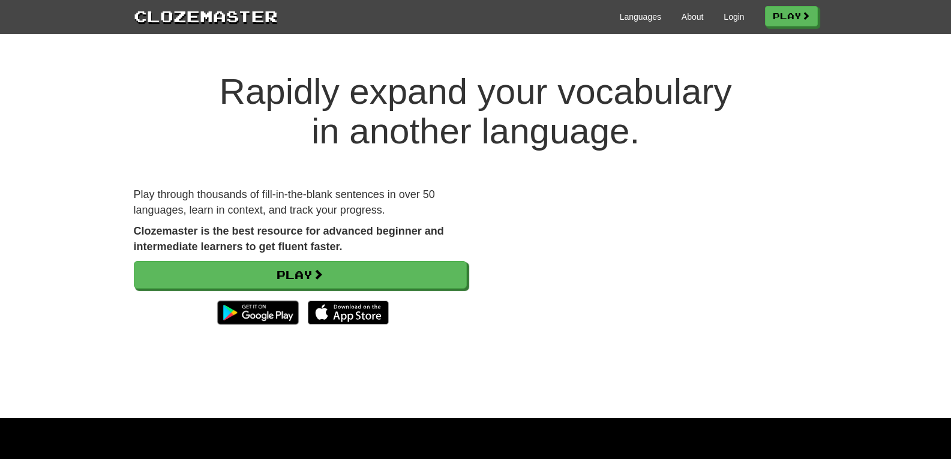  Describe the element at coordinates (693, 17) in the screenshot. I see `a: About` at that location.